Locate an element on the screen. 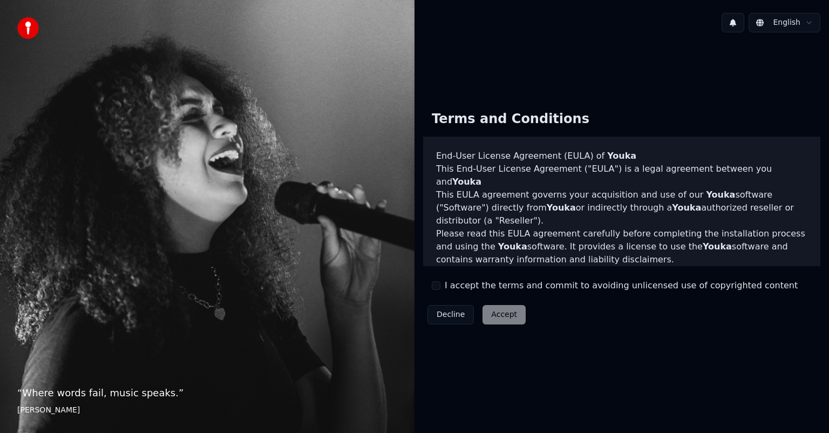  button: Decline is located at coordinates (451, 315).